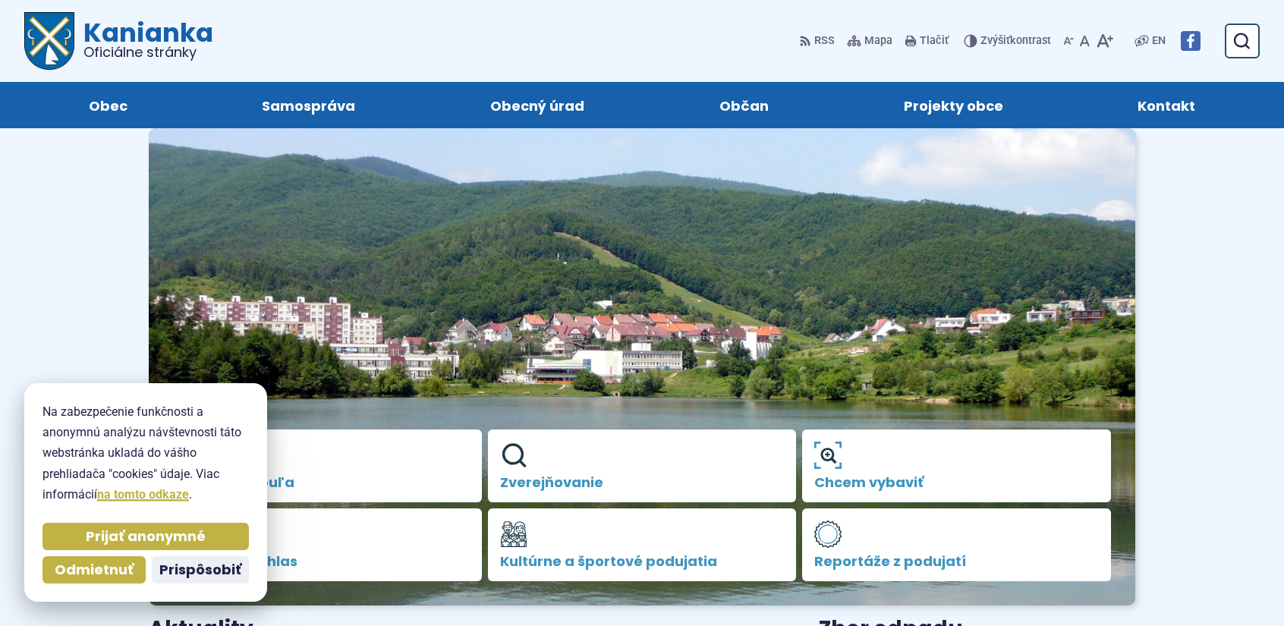  What do you see at coordinates (1159, 41) in the screenshot?
I see `a: EN` at bounding box center [1159, 41].